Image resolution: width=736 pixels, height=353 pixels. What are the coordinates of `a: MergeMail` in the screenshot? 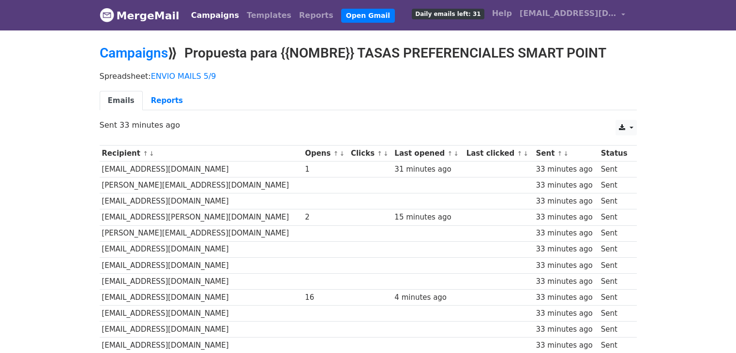 It's located at (139, 15).